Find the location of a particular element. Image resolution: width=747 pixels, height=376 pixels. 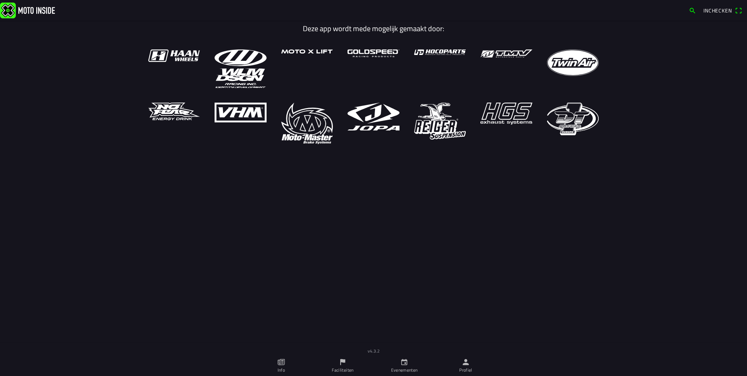

span: Inchecken is located at coordinates (718, 10).